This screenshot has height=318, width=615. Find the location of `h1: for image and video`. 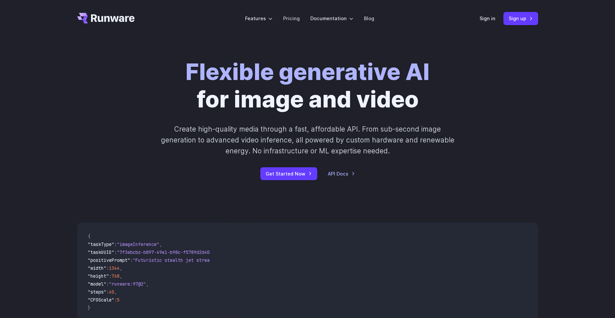

h1: for image and video is located at coordinates (307, 86).